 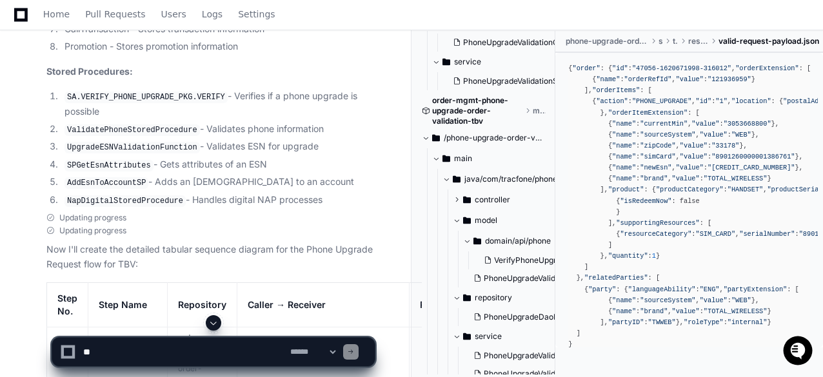 I want to click on button: PhoneUpgradeDaoImpl.java, so click(x=524, y=317).